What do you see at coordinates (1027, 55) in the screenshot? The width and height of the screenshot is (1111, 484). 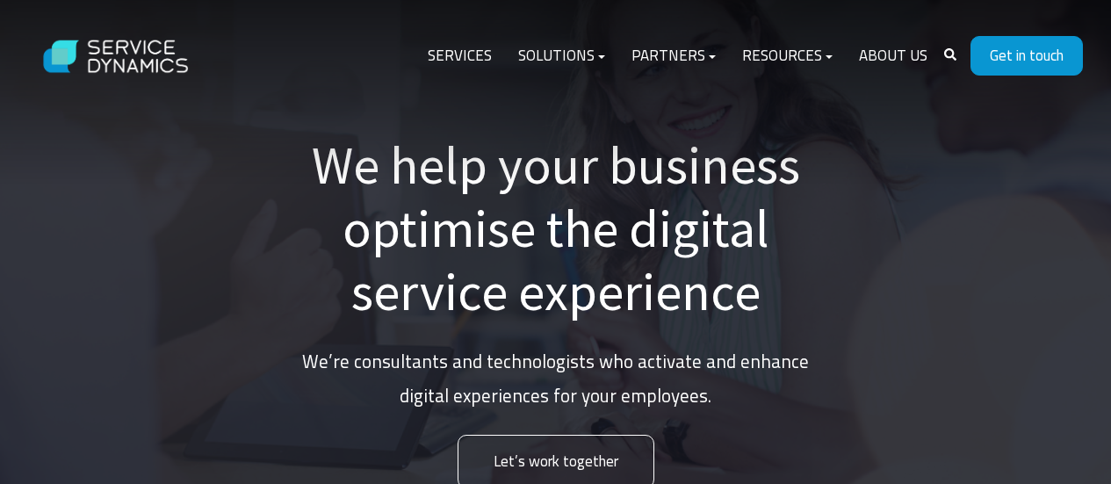 I see `a: Get in touch` at bounding box center [1027, 55].